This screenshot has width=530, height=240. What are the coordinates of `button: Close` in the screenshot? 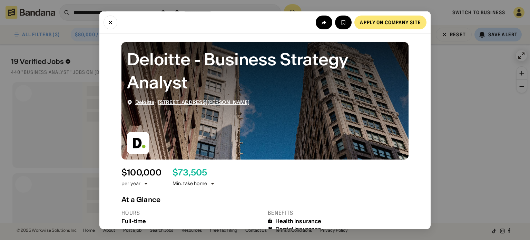 It's located at (110, 22).